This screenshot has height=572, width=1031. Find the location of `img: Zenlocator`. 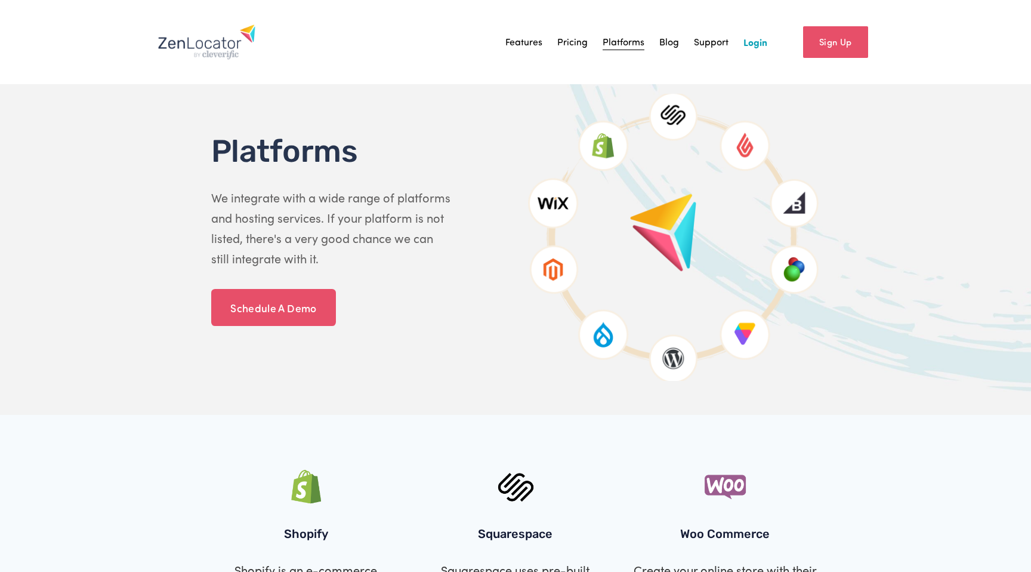

img: Zenlocator is located at coordinates (206, 42).